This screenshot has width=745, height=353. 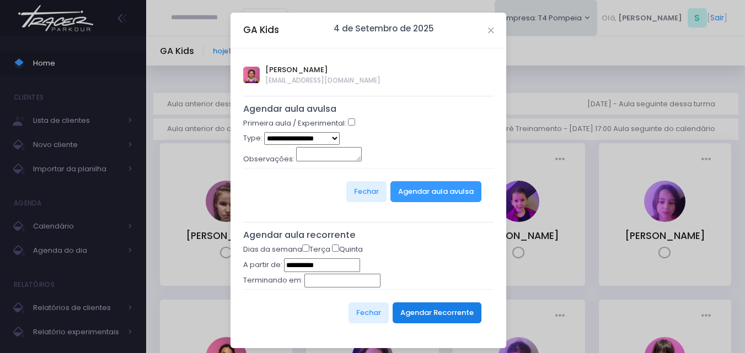 What do you see at coordinates (273, 281) in the screenshot?
I see `label: Terminando em:` at bounding box center [273, 281].